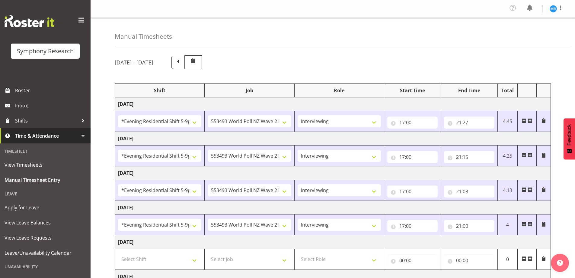 The image size is (575, 278). I want to click on td: 4.45, so click(508, 121).